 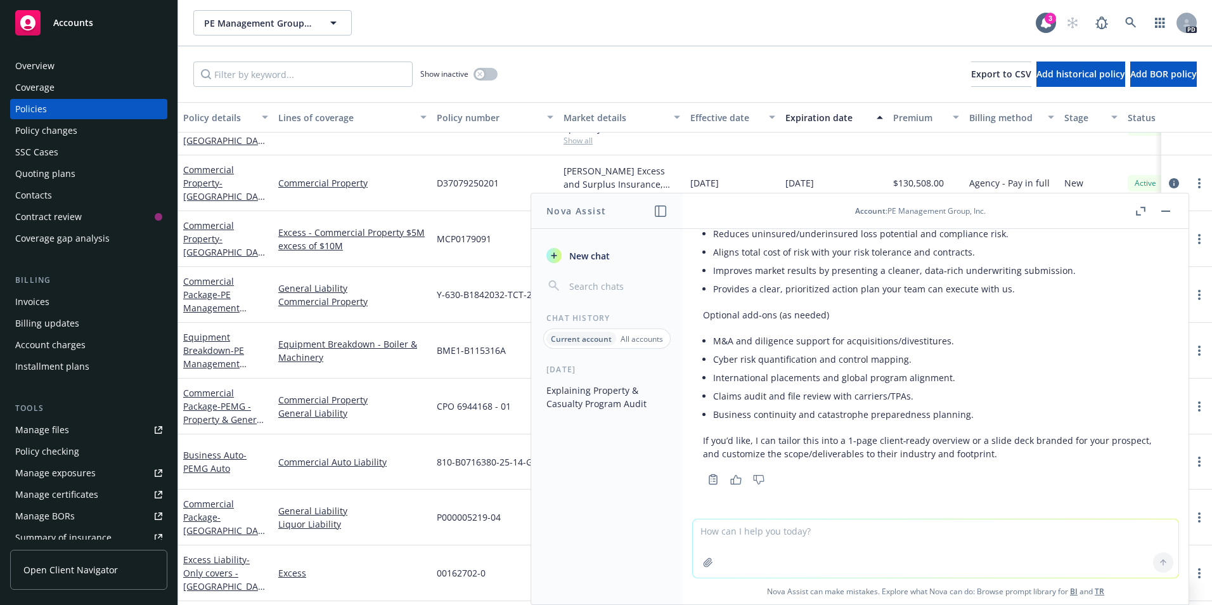 What do you see at coordinates (89, 66) in the screenshot?
I see `a: Overview` at bounding box center [89, 66].